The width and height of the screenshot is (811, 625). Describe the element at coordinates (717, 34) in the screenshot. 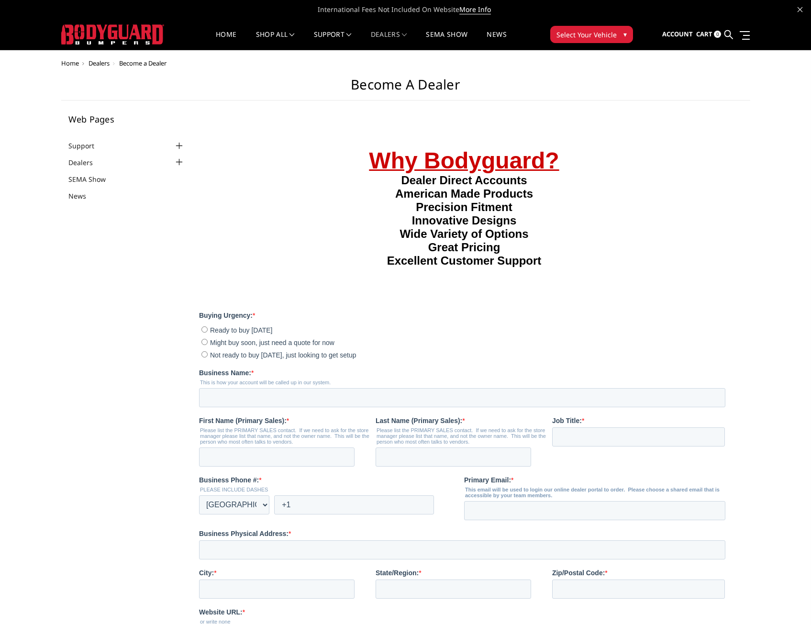

I see `span: 0` at that location.